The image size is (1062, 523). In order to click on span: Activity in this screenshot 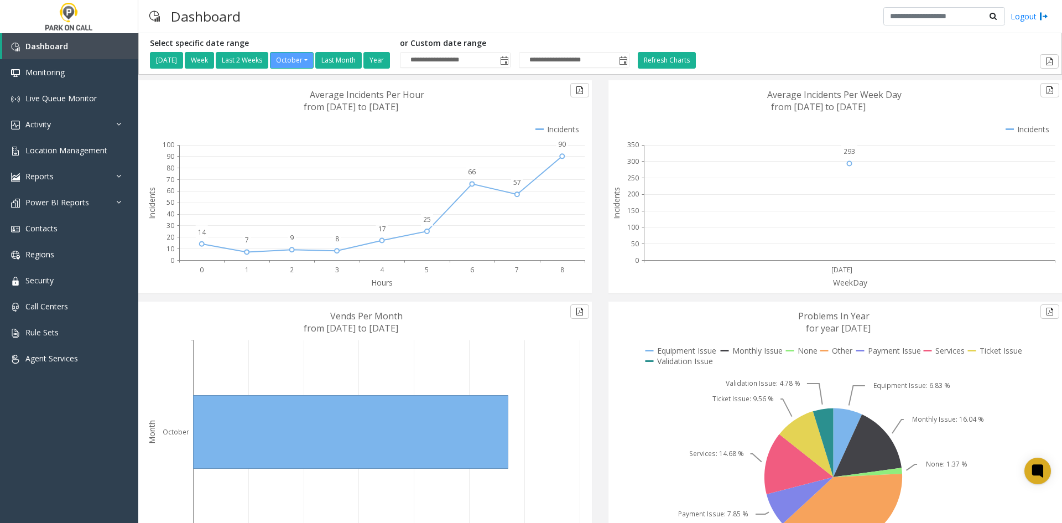, I will do `click(38, 124)`.